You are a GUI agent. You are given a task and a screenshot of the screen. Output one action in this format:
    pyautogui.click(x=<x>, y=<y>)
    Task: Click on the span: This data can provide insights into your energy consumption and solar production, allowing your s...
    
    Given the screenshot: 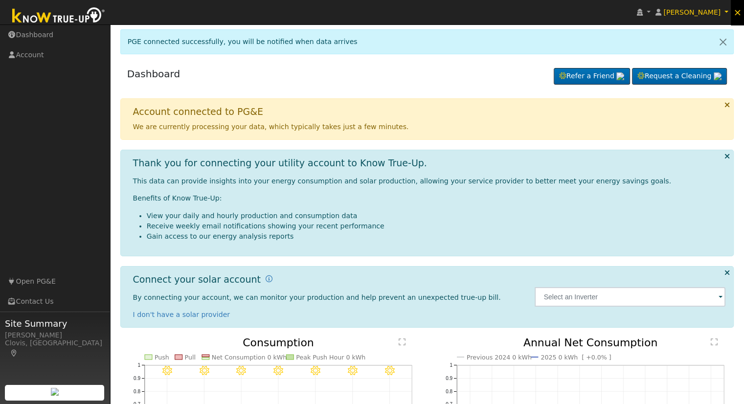 What is the action you would take?
    pyautogui.click(x=402, y=181)
    